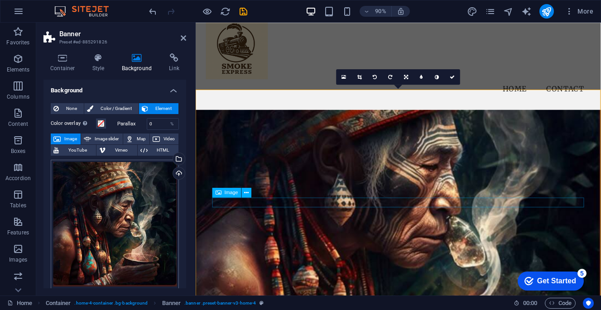 The width and height of the screenshot is (601, 310). Describe the element at coordinates (588, 303) in the screenshot. I see `button: Usercentrics` at that location.